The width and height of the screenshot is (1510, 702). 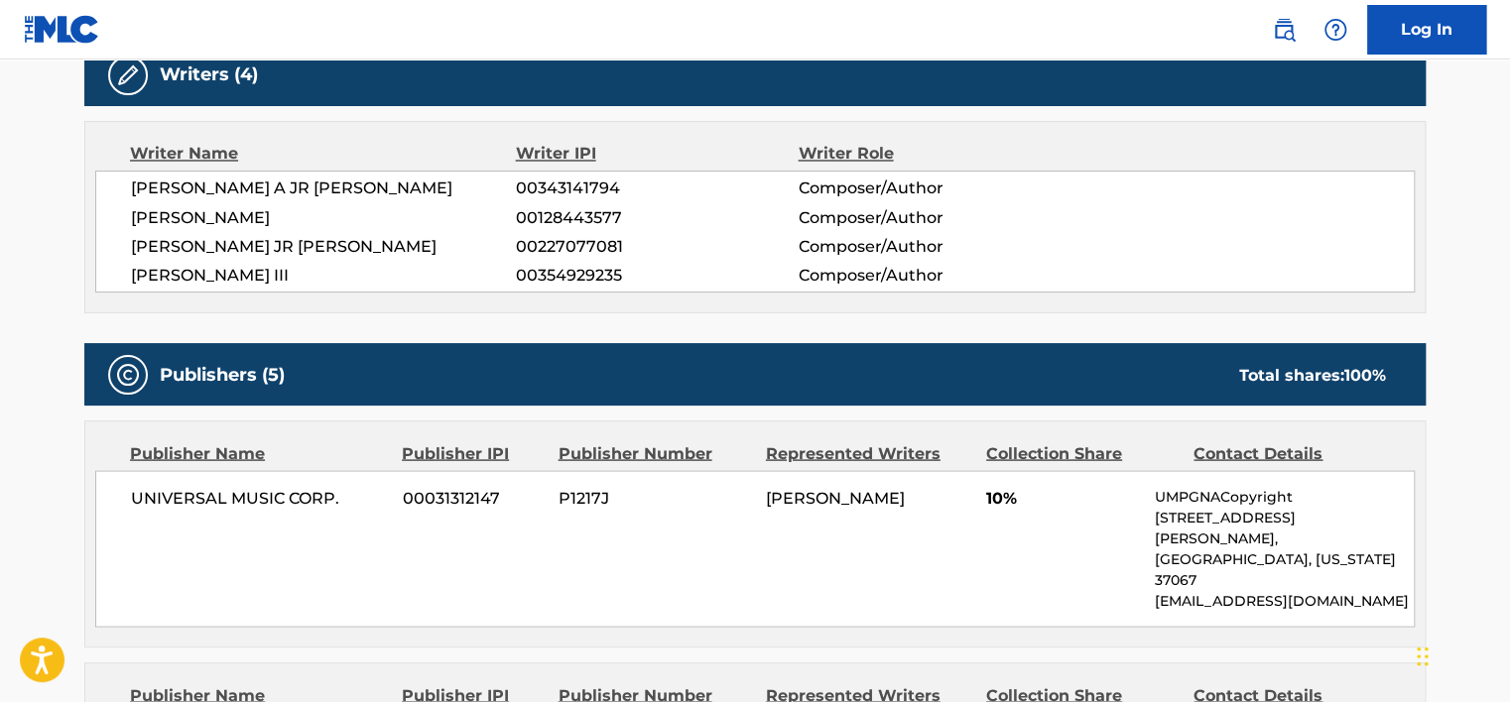 What do you see at coordinates (1426, 30) in the screenshot?
I see `a: Log In` at bounding box center [1426, 30].